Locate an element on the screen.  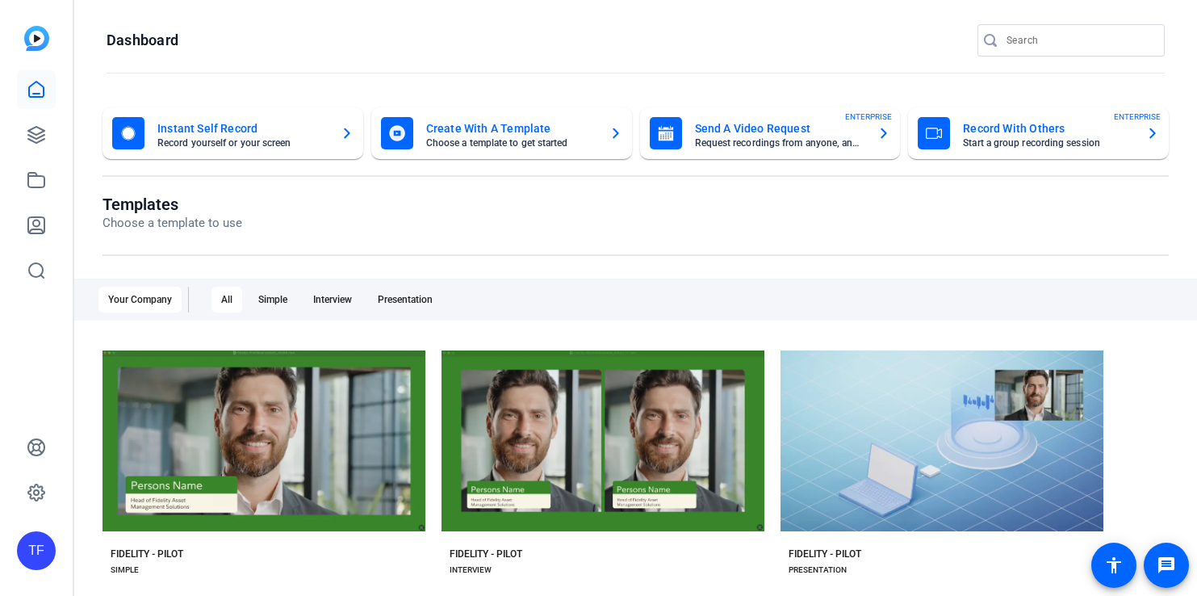
mat-card-subtitle: Choose a template to get started is located at coordinates (511, 143).